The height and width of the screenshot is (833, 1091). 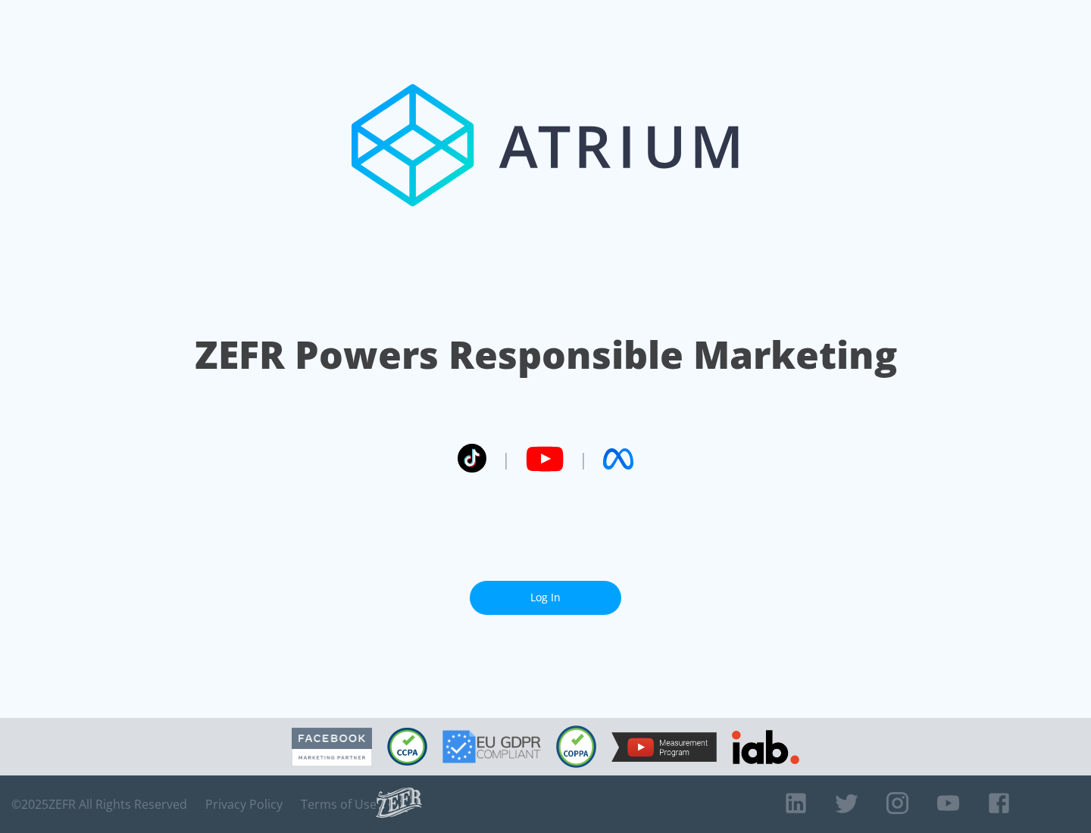 I want to click on img: CCPA Compliant, so click(x=407, y=747).